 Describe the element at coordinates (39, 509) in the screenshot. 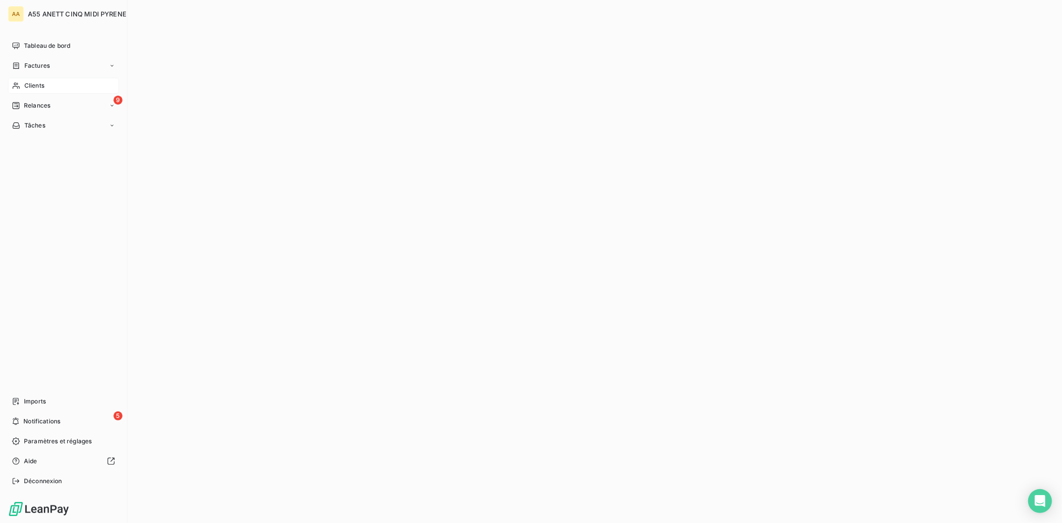

I see `img: Logo LeanPay` at that location.